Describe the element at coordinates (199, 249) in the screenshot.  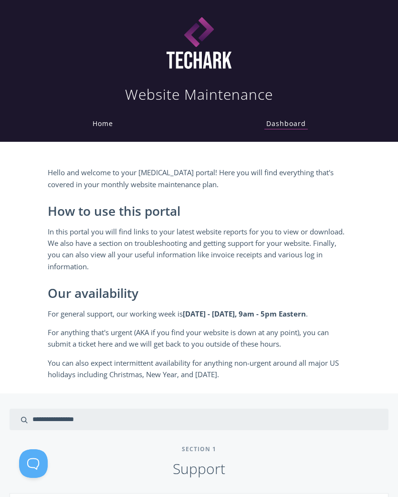
I see `p: In this portal you will find links to your latest website reports for you to view or download. We...` at that location.